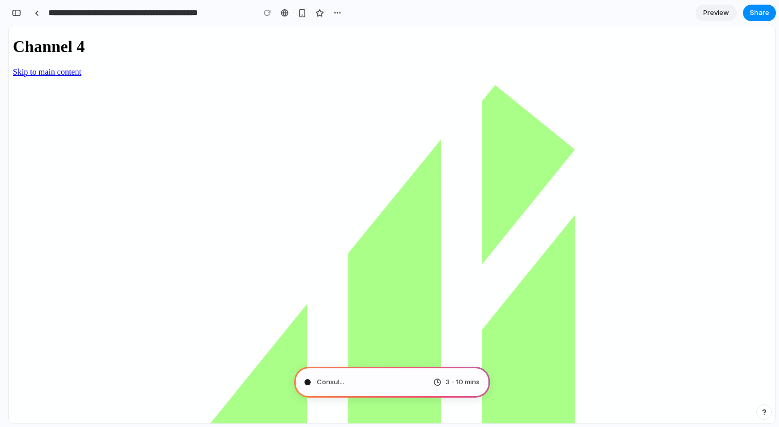 The height and width of the screenshot is (427, 779). What do you see at coordinates (463, 382) in the screenshot?
I see `span: 3 - 10 mins` at bounding box center [463, 382].